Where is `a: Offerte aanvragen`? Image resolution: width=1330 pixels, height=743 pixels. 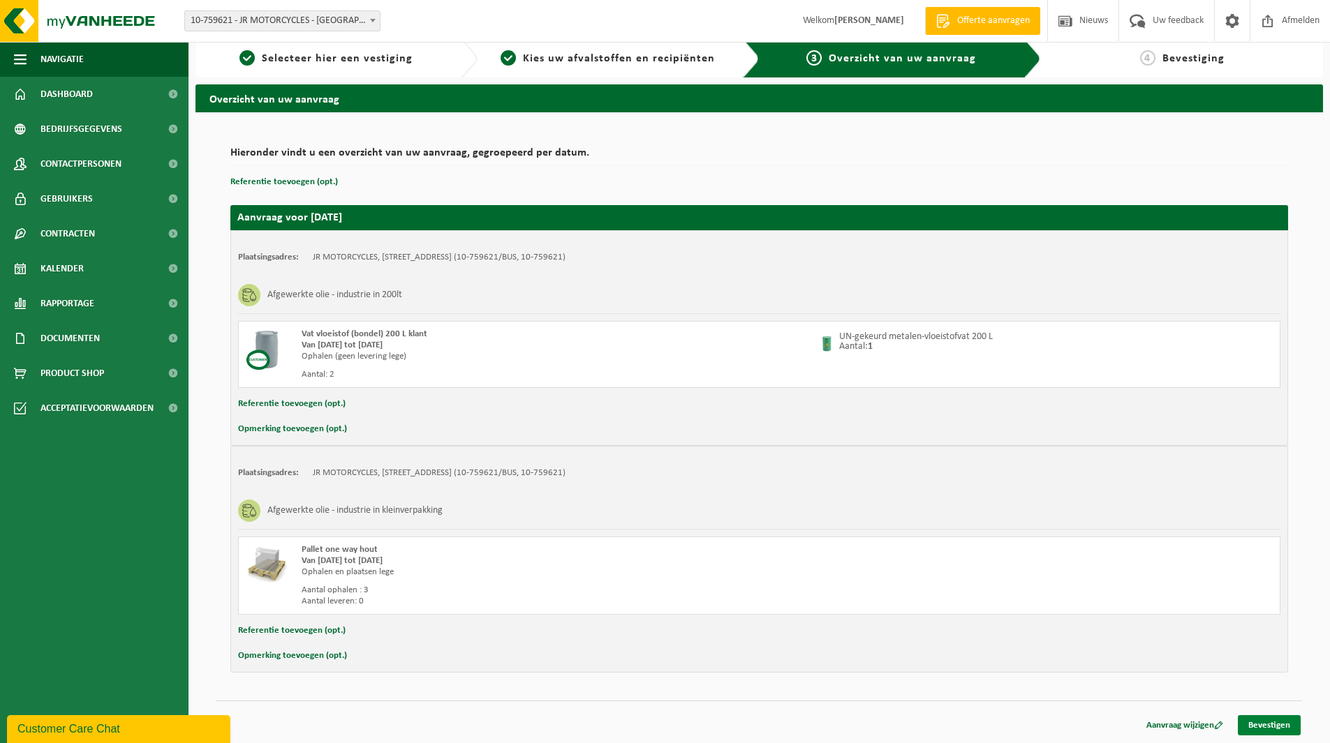
a: Offerte aanvragen is located at coordinates (982, 21).